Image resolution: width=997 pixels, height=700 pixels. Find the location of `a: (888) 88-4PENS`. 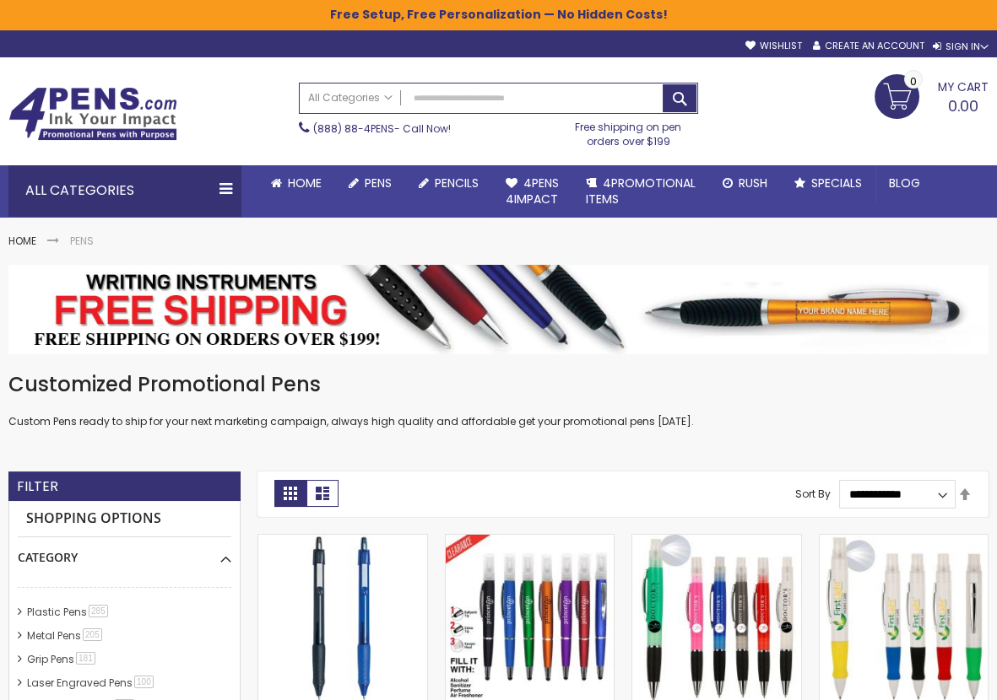

a: (888) 88-4PENS is located at coordinates (354, 128).